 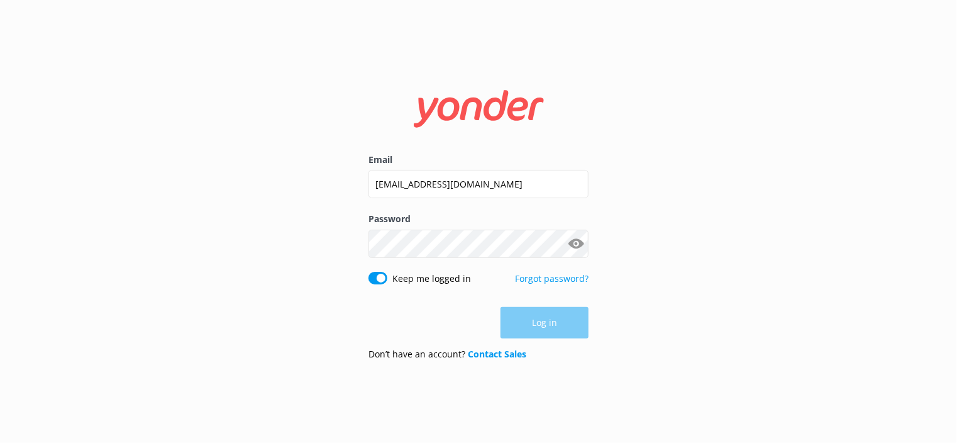 What do you see at coordinates (551, 278) in the screenshot?
I see `a: Forgot password?` at bounding box center [551, 278].